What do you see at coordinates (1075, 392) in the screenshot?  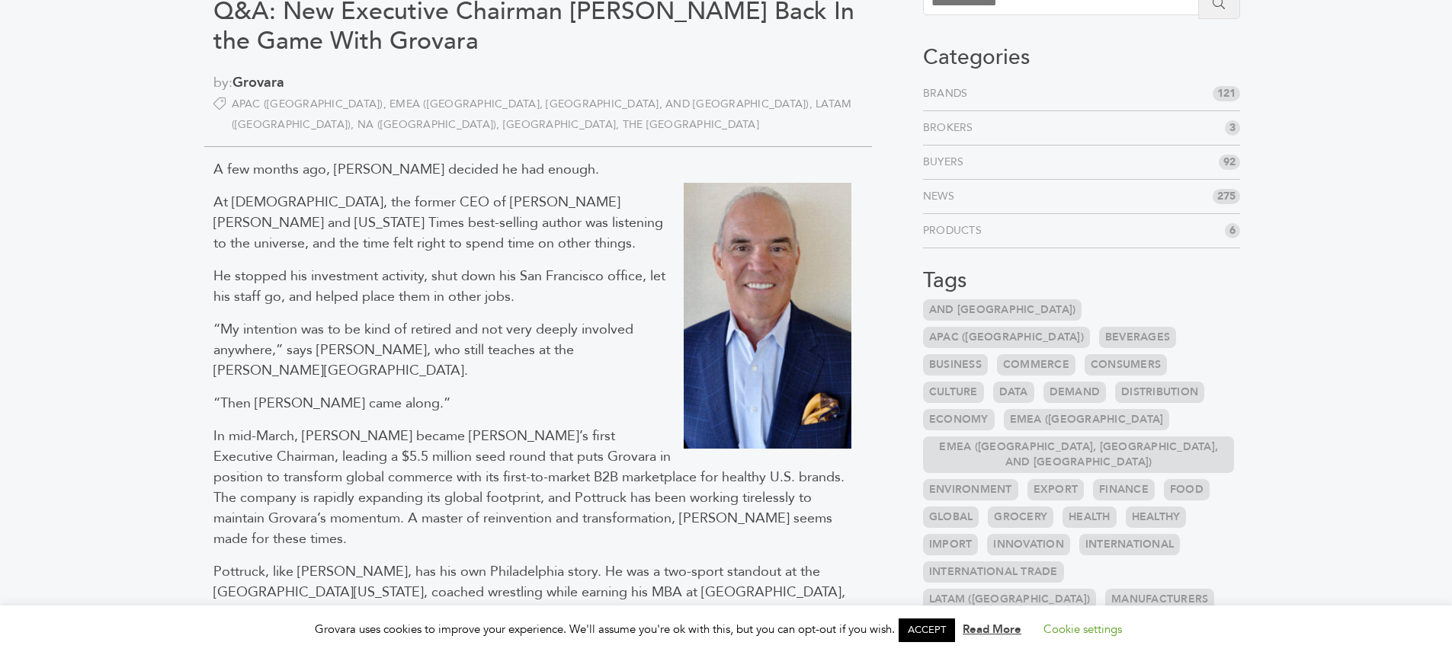 I see `a: Demand` at bounding box center [1075, 392].